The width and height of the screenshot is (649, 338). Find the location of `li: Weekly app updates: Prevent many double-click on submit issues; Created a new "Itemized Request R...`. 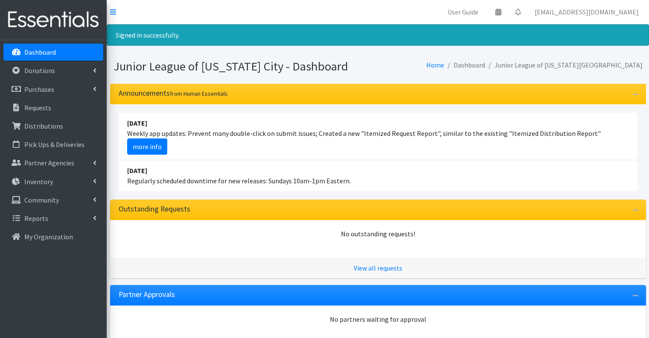

li: Weekly app updates: Prevent many double-click on submit issues; Created a new "Itemized Request R... is located at coordinates (378, 136).